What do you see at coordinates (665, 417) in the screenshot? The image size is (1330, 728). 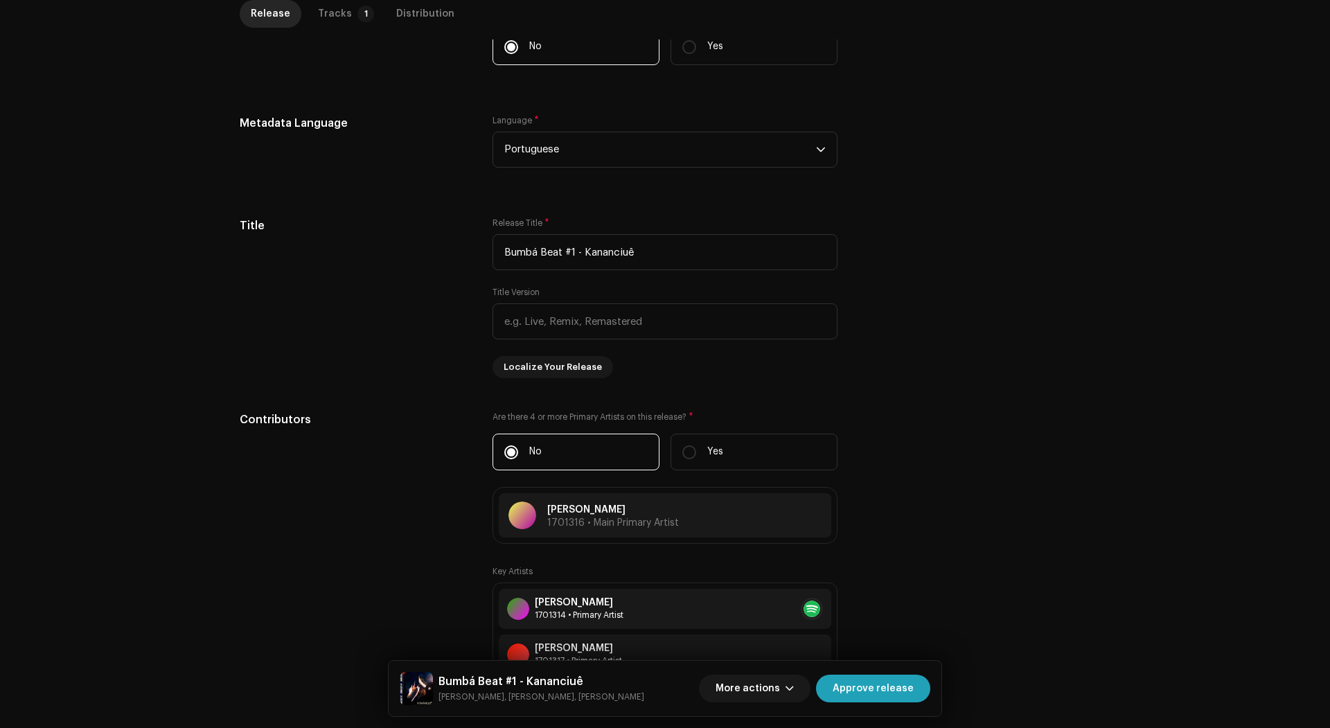 I see `label: Are there 4 or more Primary Artists on this release?` at bounding box center [665, 417].